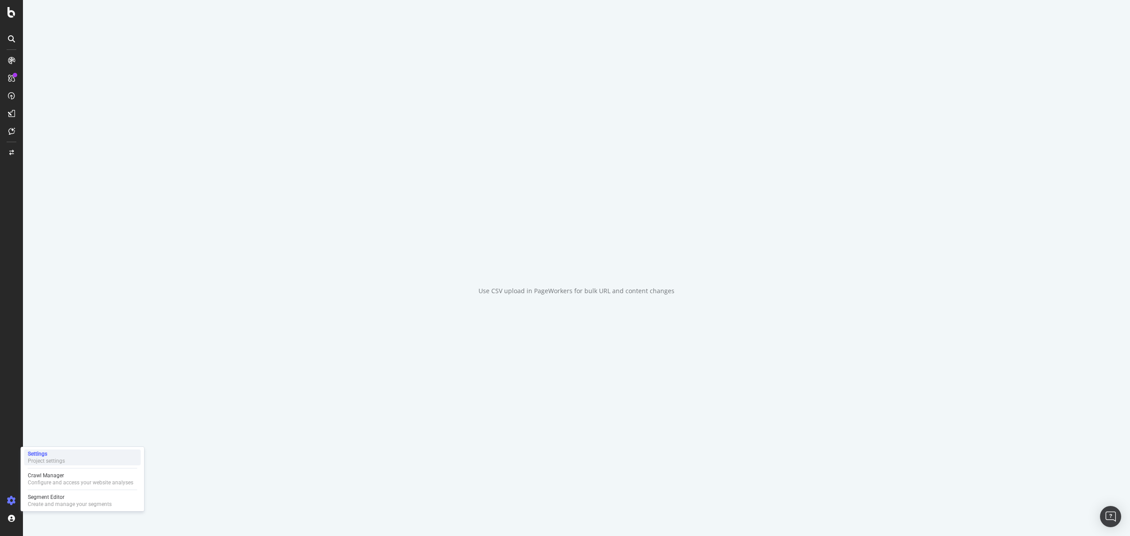 Image resolution: width=1130 pixels, height=536 pixels. Describe the element at coordinates (80, 482) in the screenshot. I see `div: Configure and access your website analyses` at that location.